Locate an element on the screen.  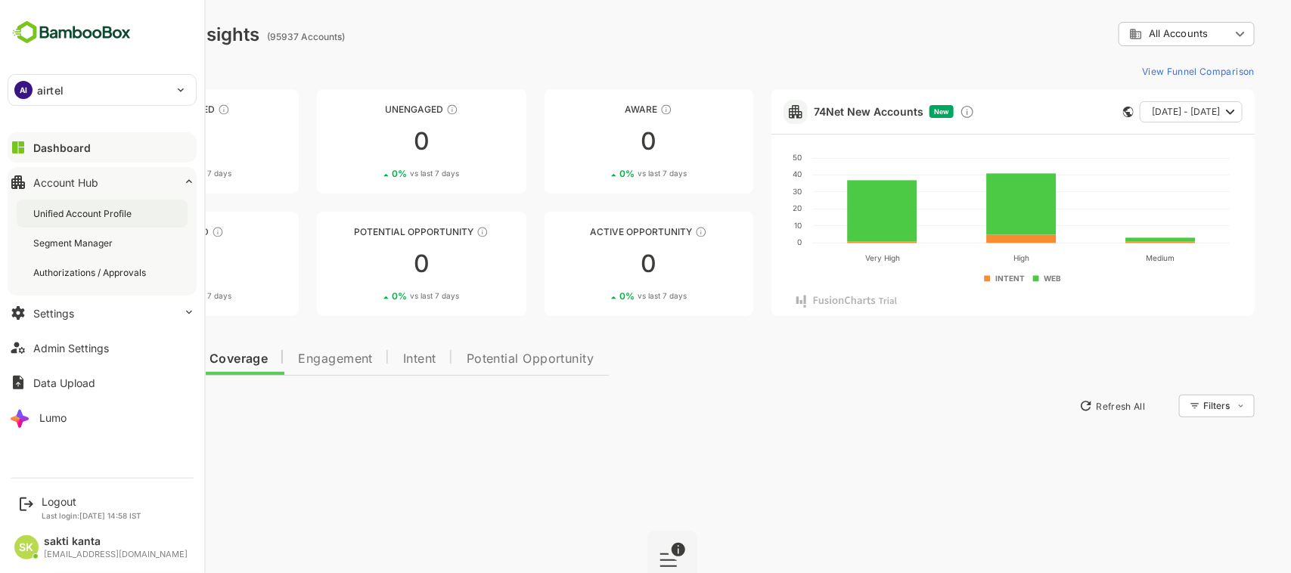
div: These accounts have open opportunities which might be at any of the Sales Stages is located at coordinates (648, 232).